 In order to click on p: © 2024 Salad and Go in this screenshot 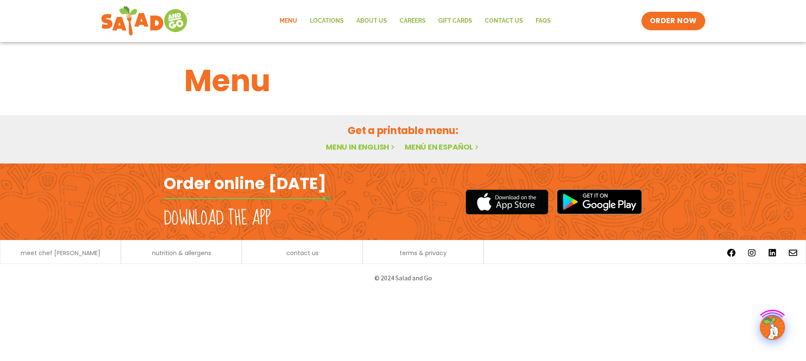, I will do `click(403, 278)`.